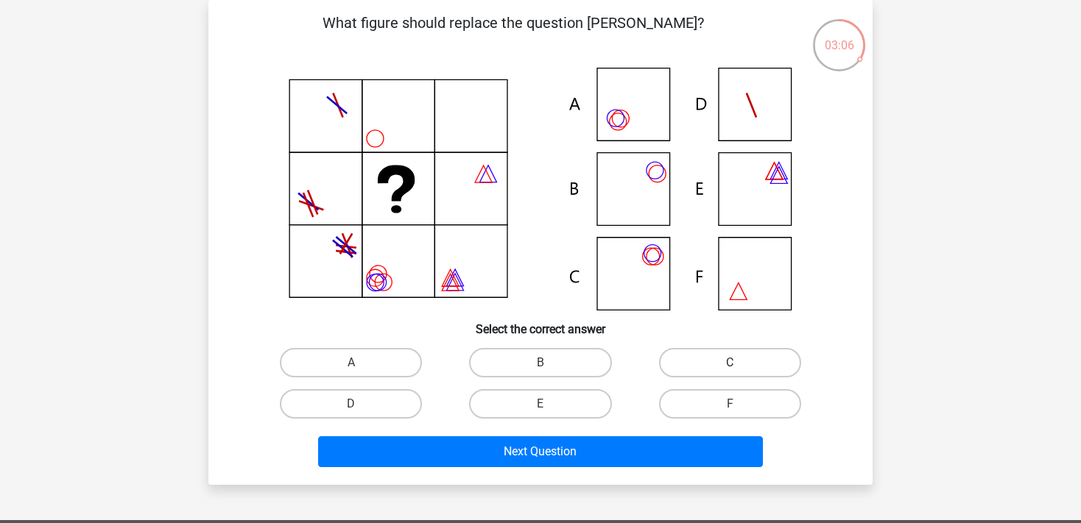  I want to click on label: F, so click(730, 404).